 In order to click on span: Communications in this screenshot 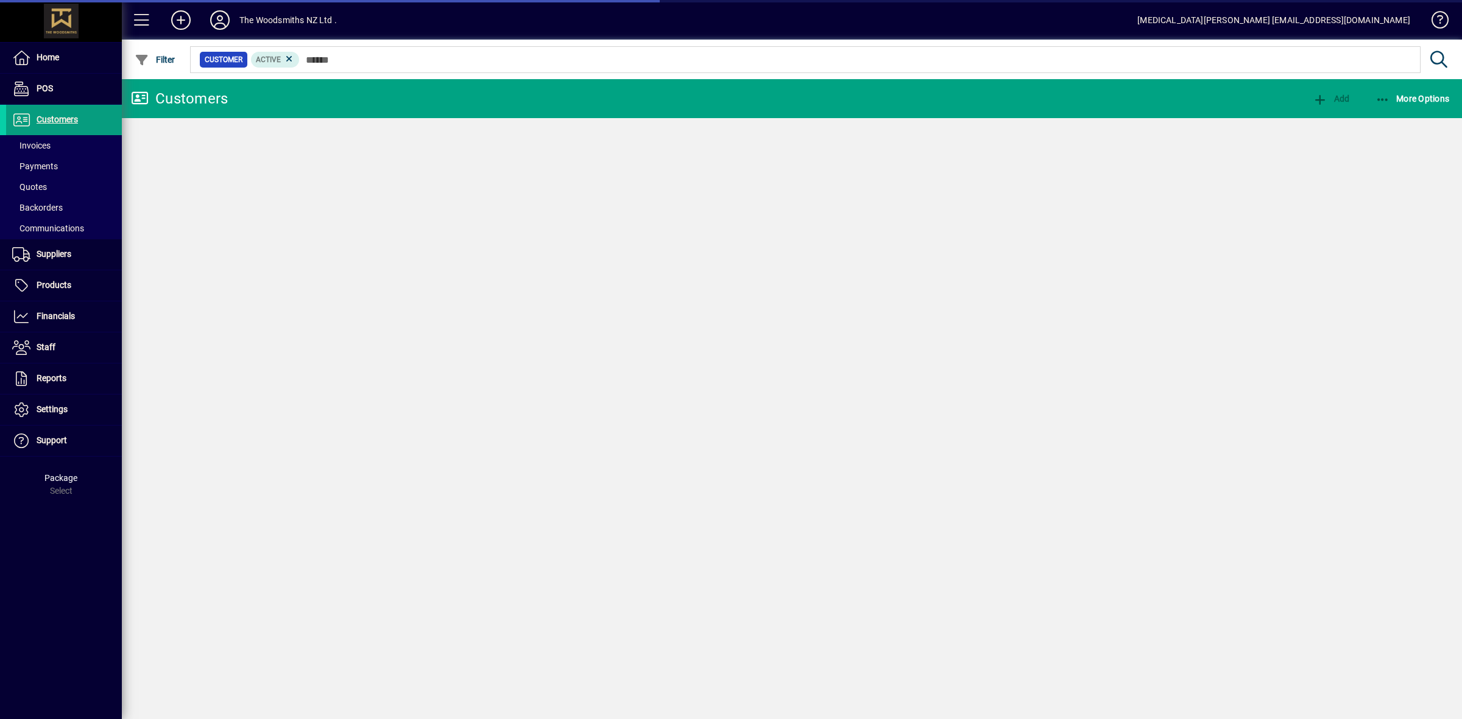, I will do `click(48, 228)`.